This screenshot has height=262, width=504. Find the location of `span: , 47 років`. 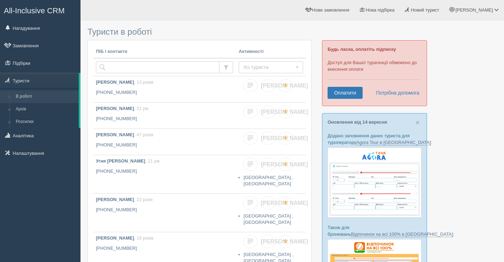

span: , 47 років is located at coordinates (144, 134).